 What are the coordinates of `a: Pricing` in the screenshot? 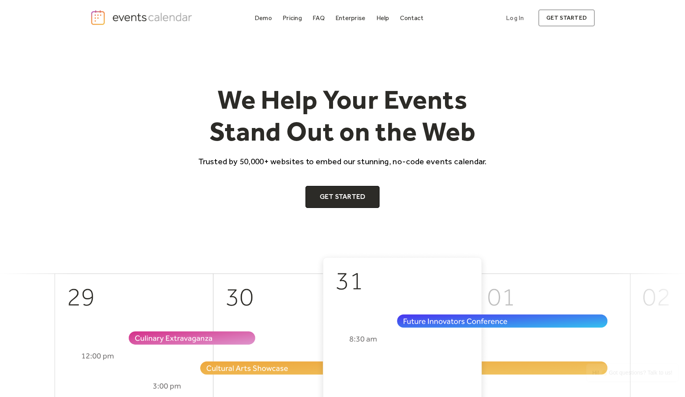 It's located at (292, 18).